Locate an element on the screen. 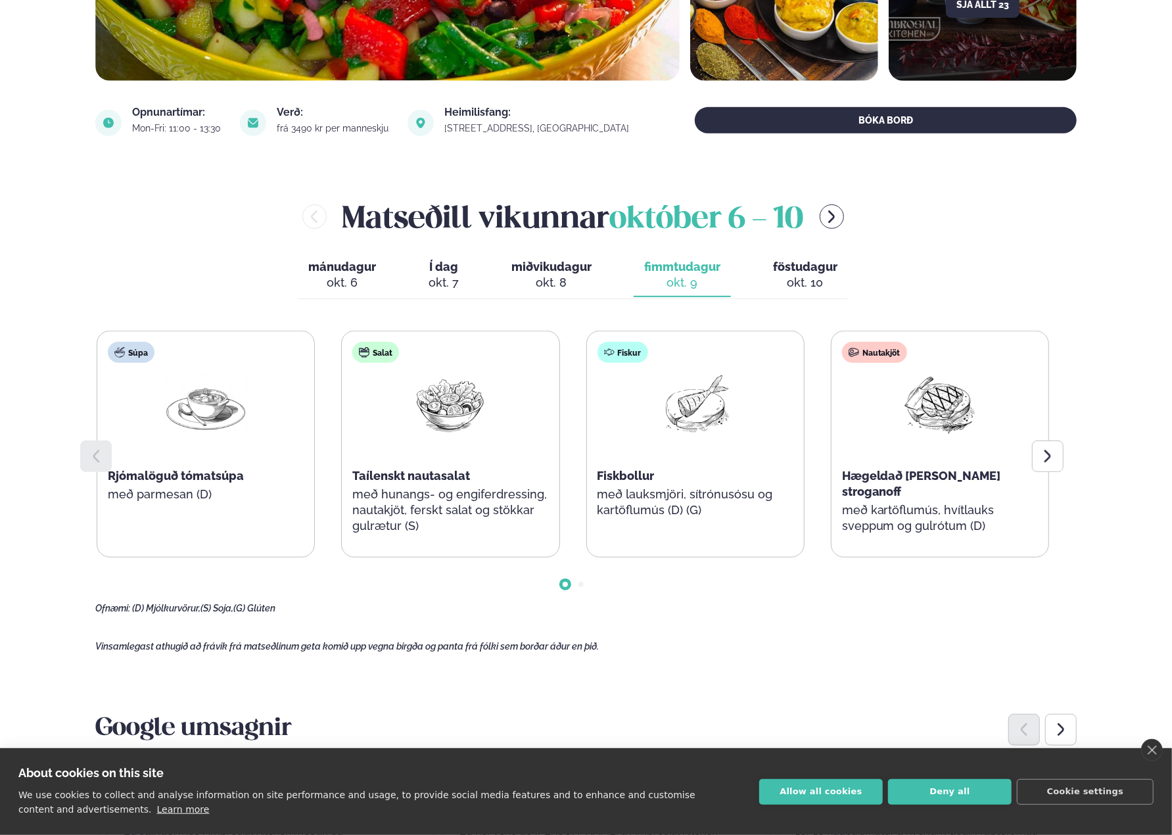 This screenshot has height=835, width=1172. a: Learn more is located at coordinates (183, 809).